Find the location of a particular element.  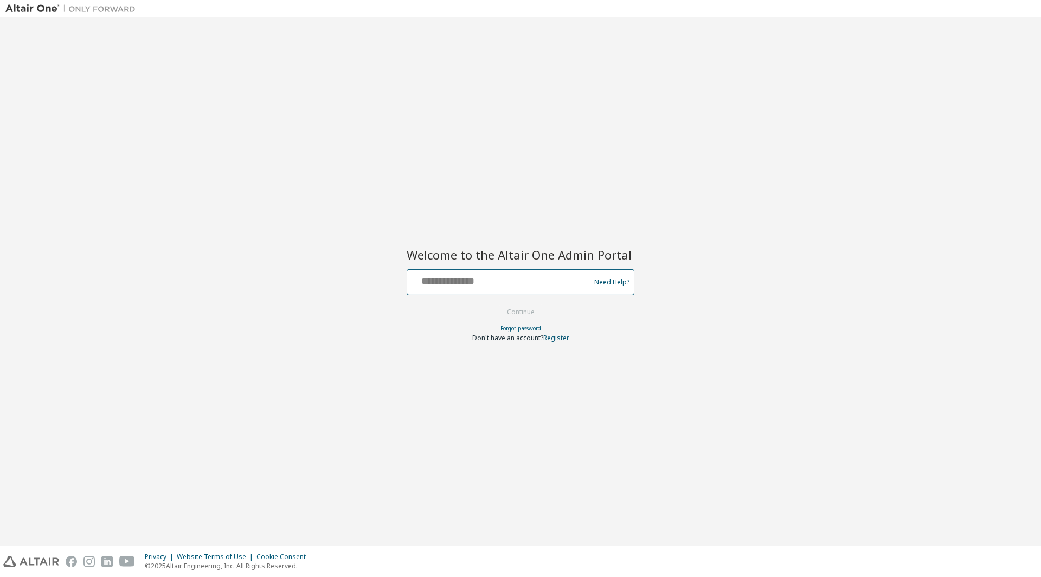

img: Altair One is located at coordinates (73, 9).